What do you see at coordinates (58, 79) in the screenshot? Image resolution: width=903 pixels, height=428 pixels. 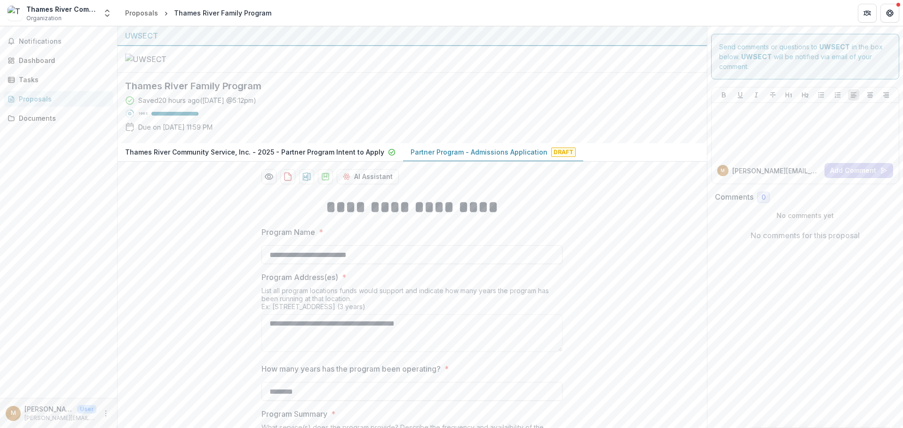 I see `a: Tasks` at bounding box center [58, 79].